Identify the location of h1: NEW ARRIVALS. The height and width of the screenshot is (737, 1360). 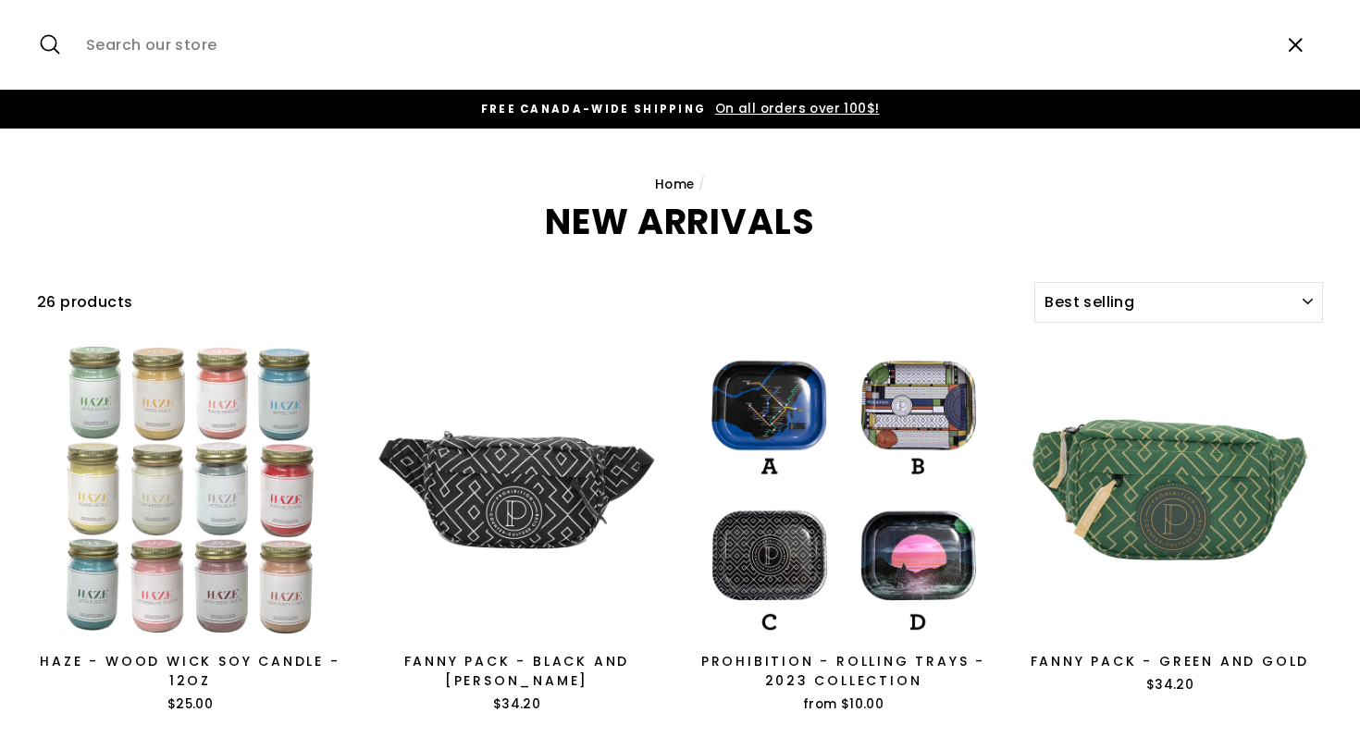
(680, 222).